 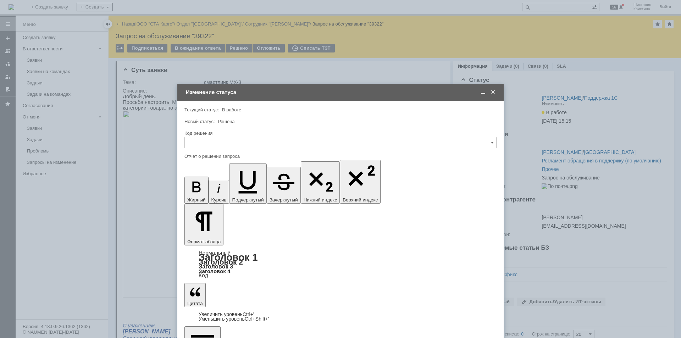 What do you see at coordinates (284, 185) in the screenshot?
I see `button: Зачеркнутый` at bounding box center [284, 185].